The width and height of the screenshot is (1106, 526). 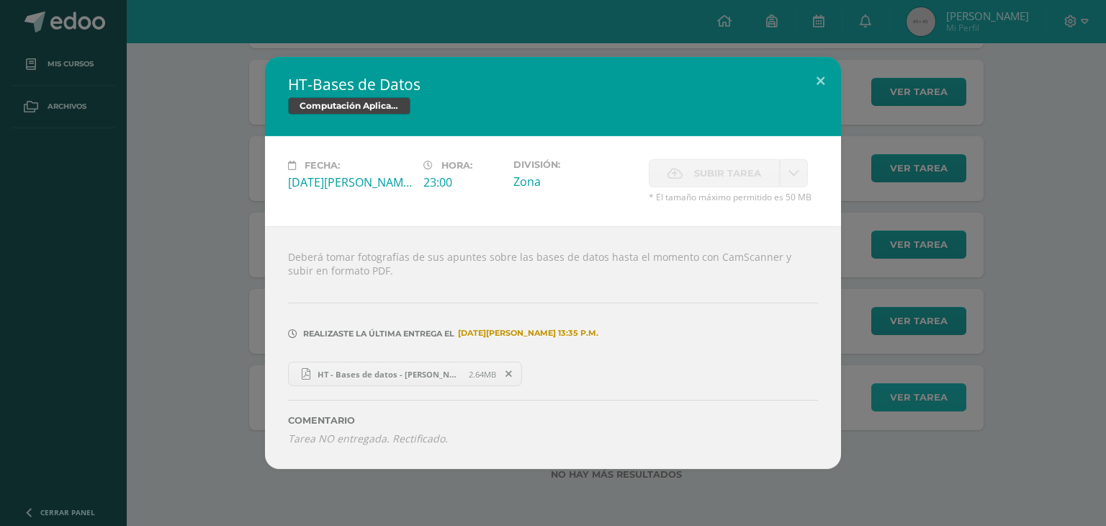 I want to click on label: La fecha de entrega ha expirado, so click(x=715, y=173).